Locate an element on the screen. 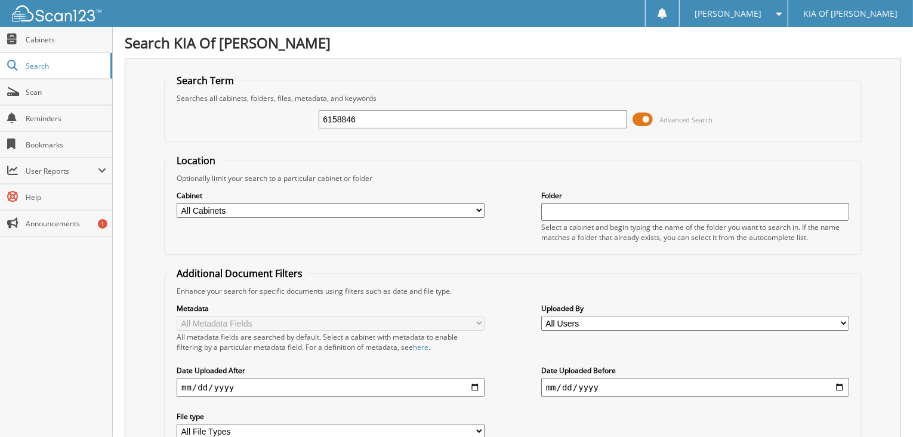  div: Optionally limit your search to a particular cabinet or folder is located at coordinates (512, 178).